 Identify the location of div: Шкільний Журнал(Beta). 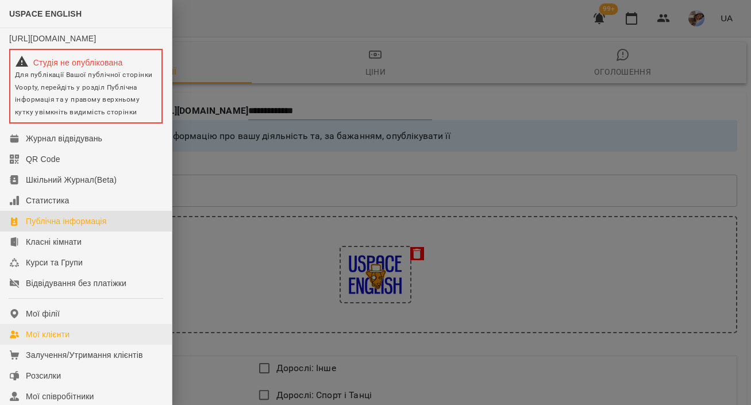
(71, 180).